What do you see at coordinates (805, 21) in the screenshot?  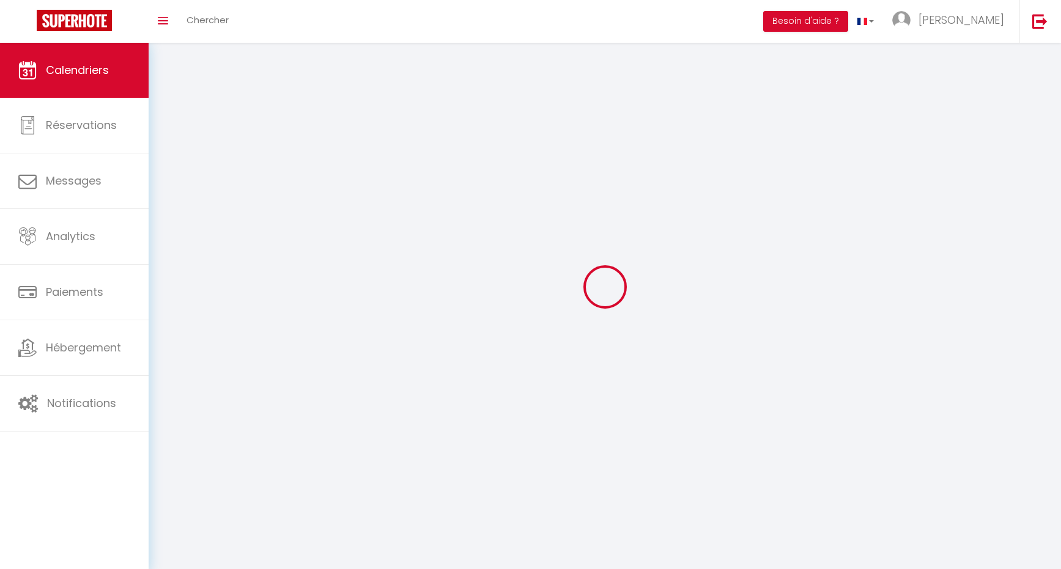 I see `button: Besoin d'aide ?` at bounding box center [805, 21].